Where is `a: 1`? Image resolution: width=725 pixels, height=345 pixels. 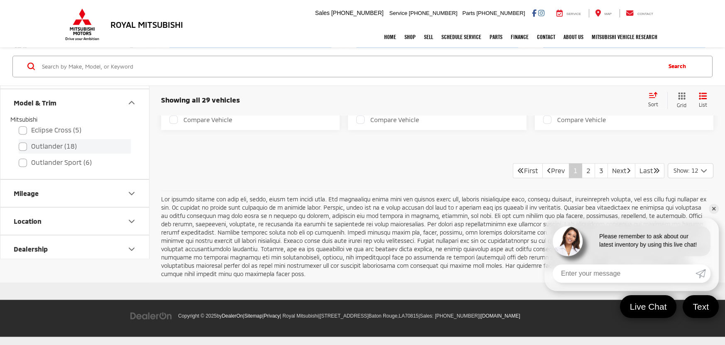
a: 1 is located at coordinates (575, 171).